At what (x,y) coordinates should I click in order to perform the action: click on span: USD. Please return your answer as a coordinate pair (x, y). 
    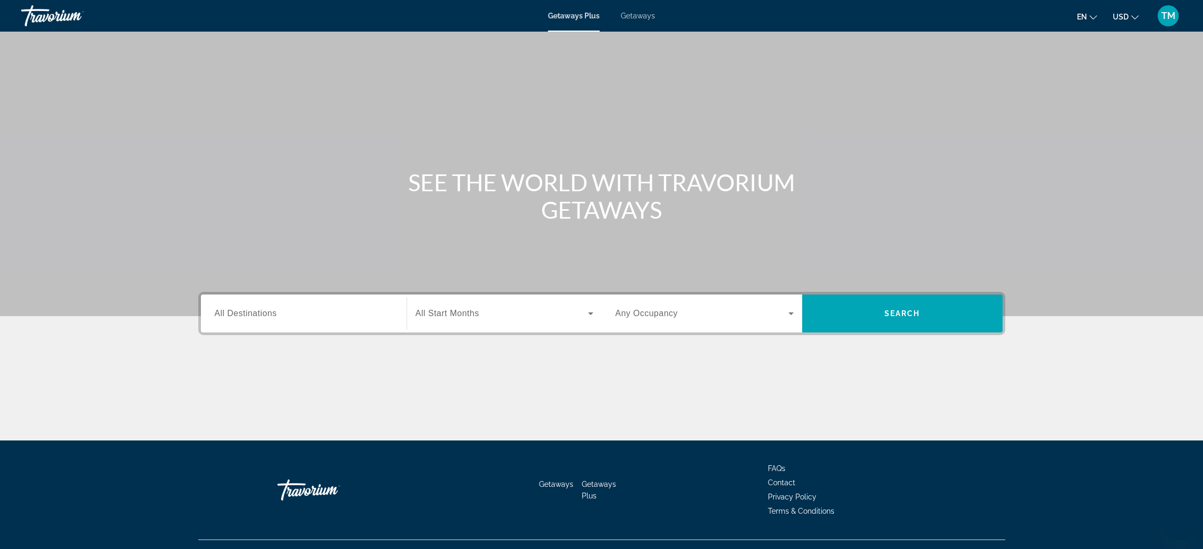
    Looking at the image, I should click on (1121, 17).